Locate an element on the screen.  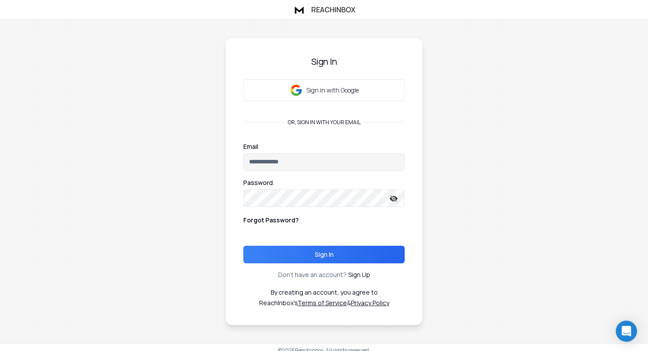
label: Email is located at coordinates (251, 147).